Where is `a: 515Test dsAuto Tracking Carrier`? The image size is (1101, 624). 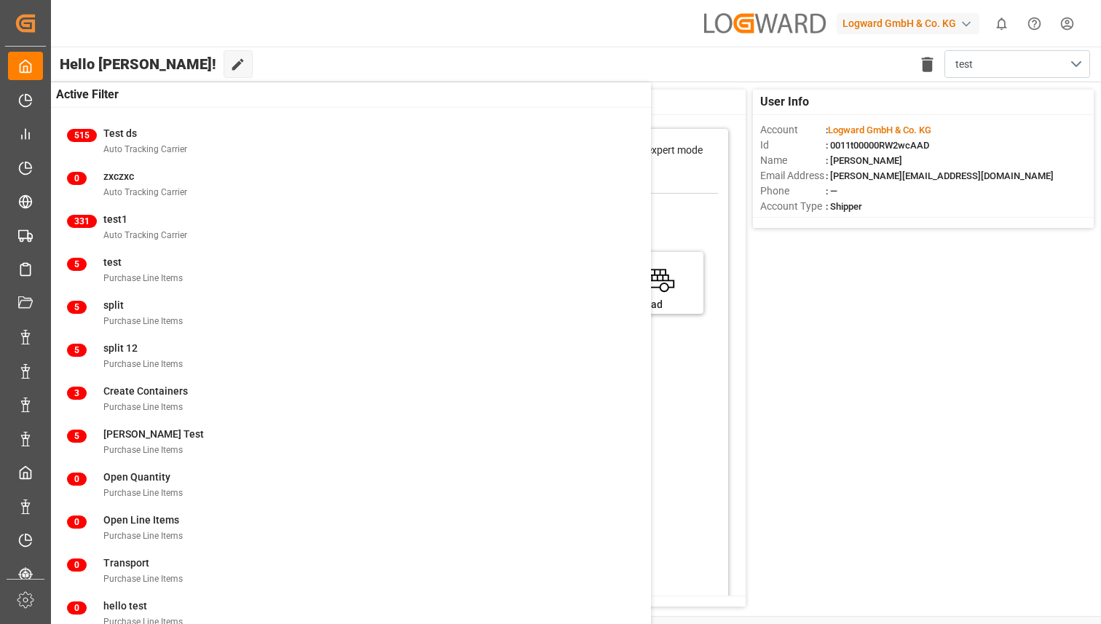 a: 515Test dsAuto Tracking Carrier is located at coordinates (349, 141).